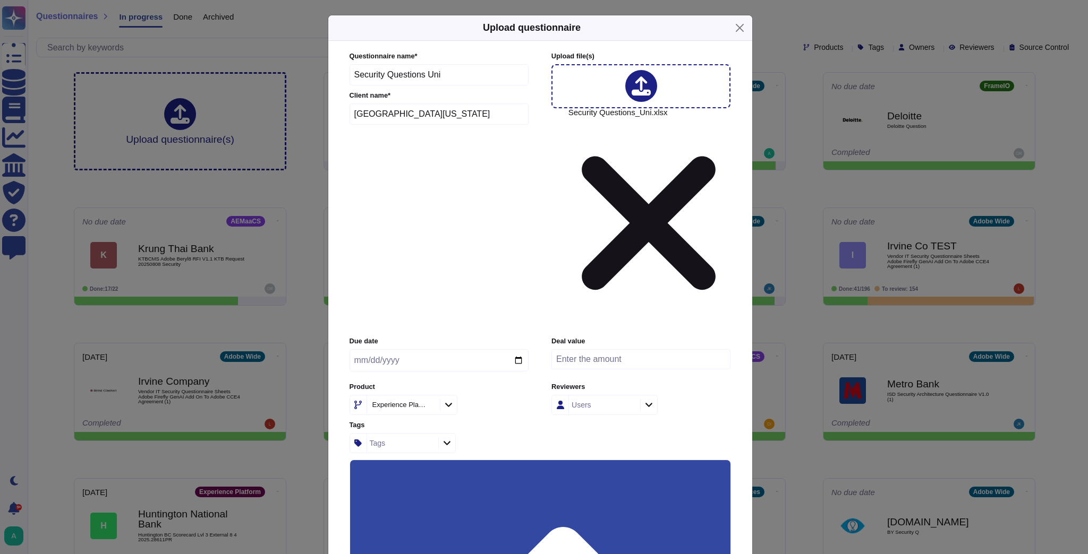 Image resolution: width=1088 pixels, height=554 pixels. Describe the element at coordinates (439, 341) in the screenshot. I see `label: Due date` at that location.